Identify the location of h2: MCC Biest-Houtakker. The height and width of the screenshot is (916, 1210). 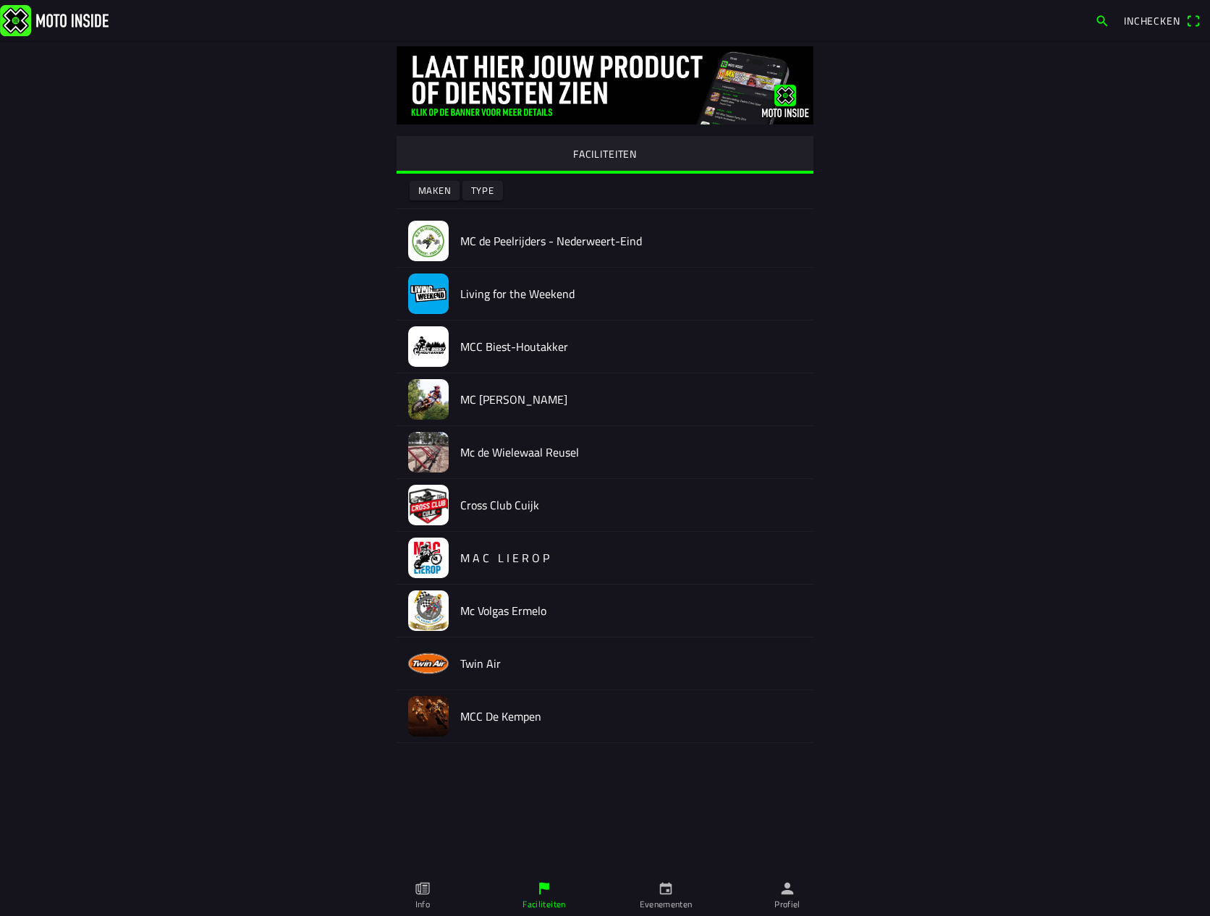
(631, 347).